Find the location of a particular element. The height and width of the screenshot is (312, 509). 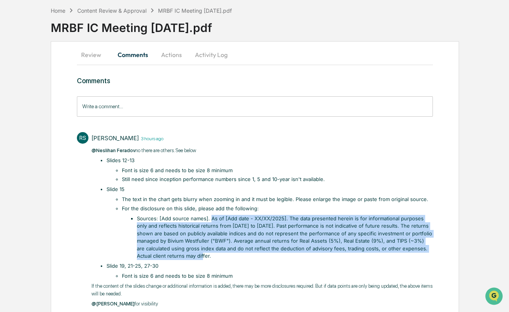

div: We're available if you need us! is located at coordinates (62, 70).